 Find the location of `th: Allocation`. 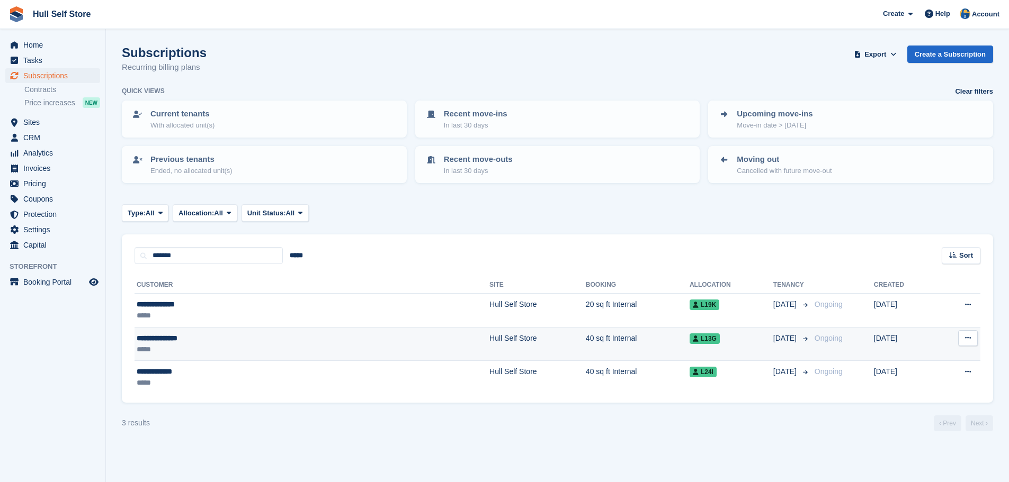

th: Allocation is located at coordinates (731, 285).